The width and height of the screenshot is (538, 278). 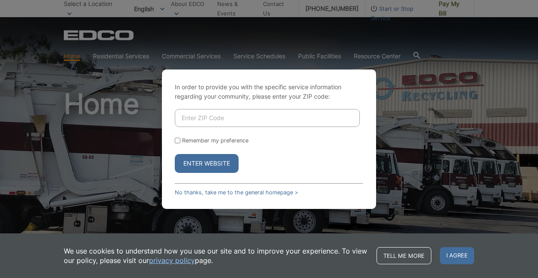 I want to click on a: privacy policy, so click(x=172, y=260).